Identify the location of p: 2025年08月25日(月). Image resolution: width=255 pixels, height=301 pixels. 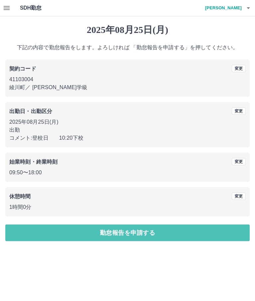
(128, 122).